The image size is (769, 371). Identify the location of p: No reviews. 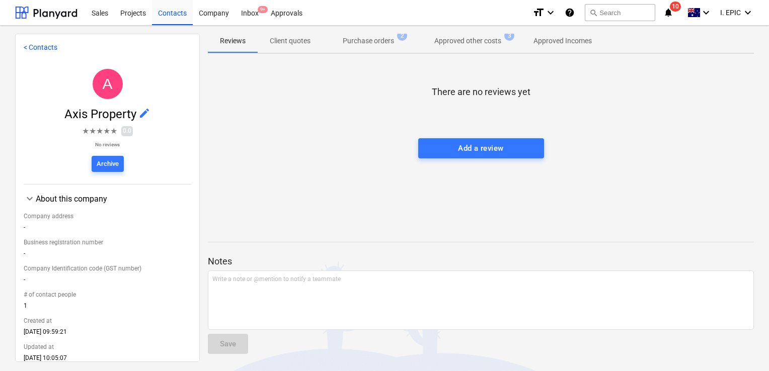
(107, 144).